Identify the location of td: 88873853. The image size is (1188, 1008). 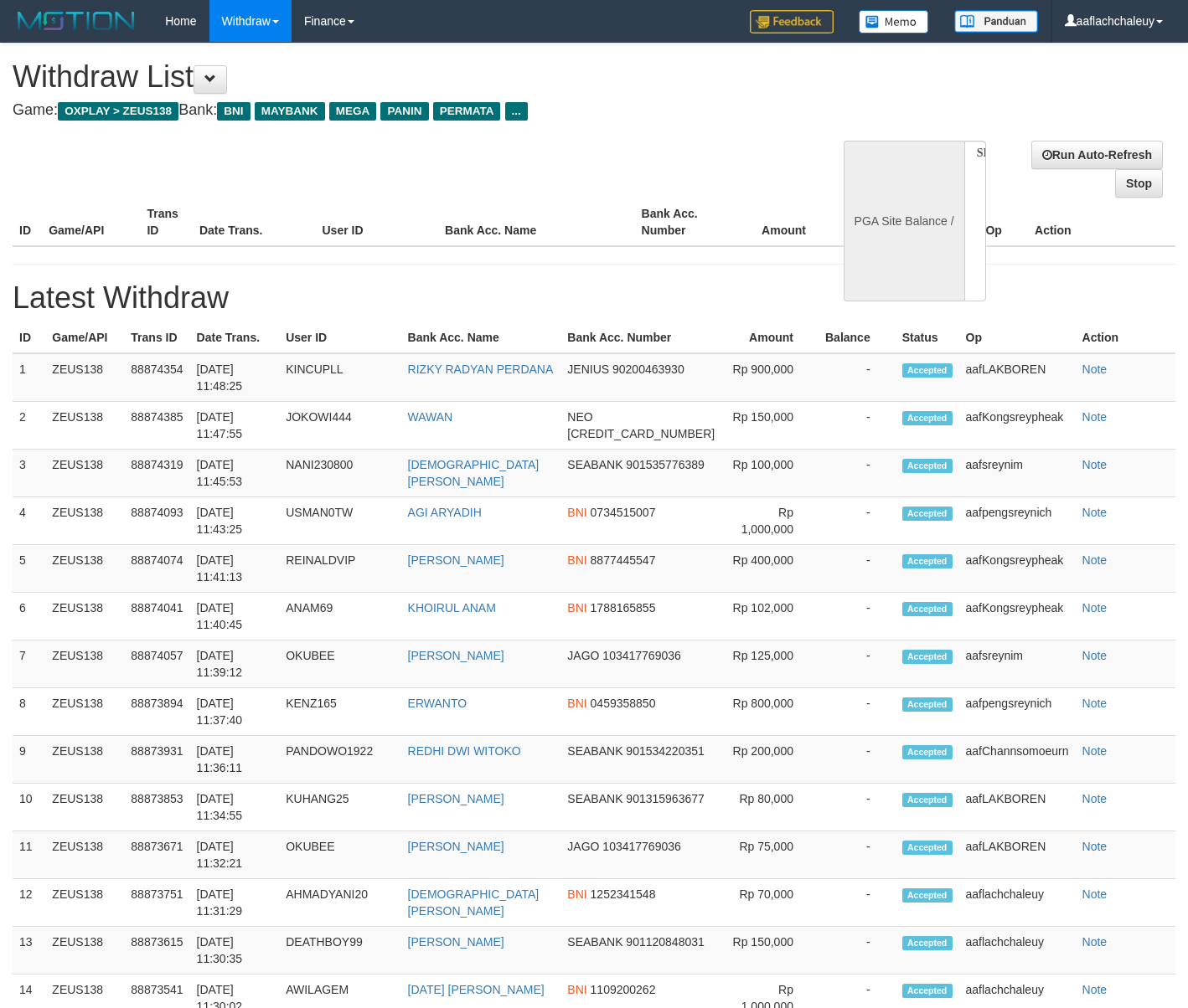
(157, 808).